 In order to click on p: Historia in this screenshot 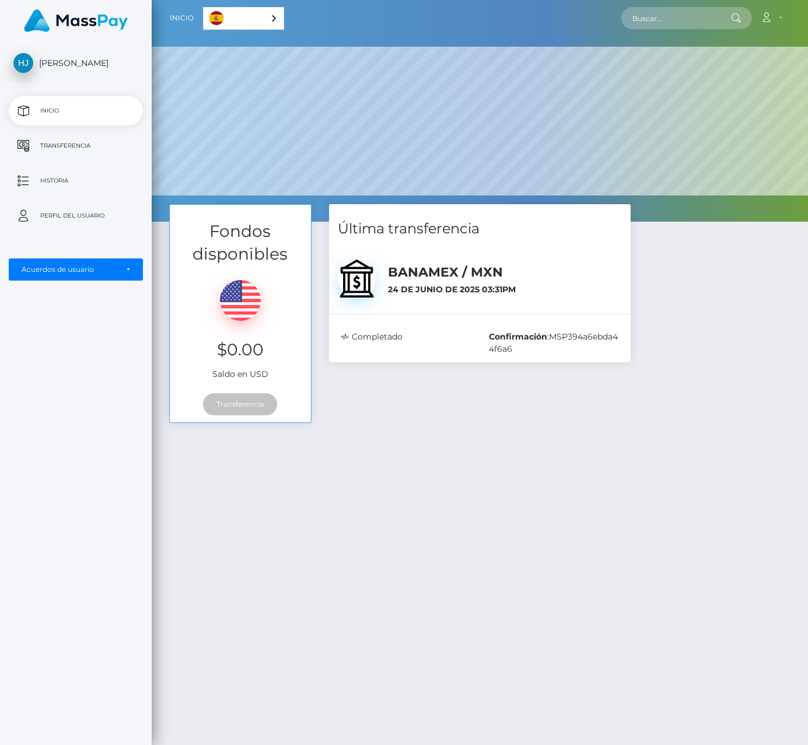, I will do `click(76, 181)`.